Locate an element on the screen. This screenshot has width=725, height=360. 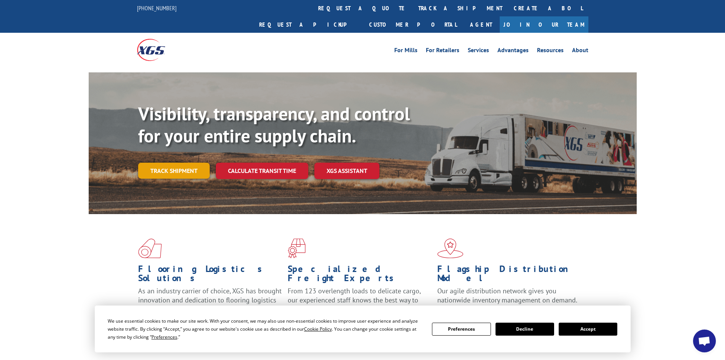
span: Our agile distribution network gives you nationwide inventory management on demand. is located at coordinates (508, 295).